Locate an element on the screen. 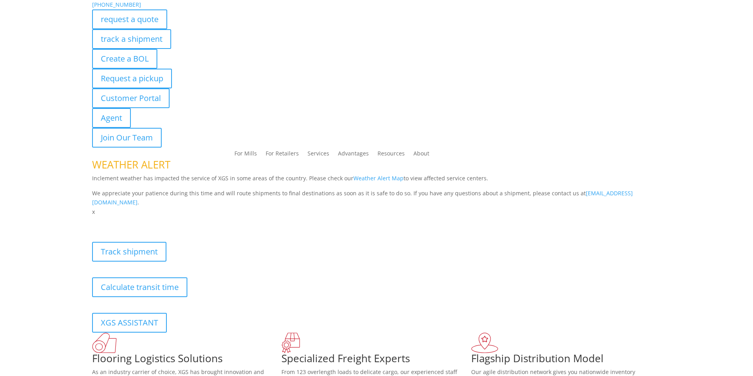 This screenshot has width=753, height=376. h1: Flooring Logistics Solutions is located at coordinates (187, 361).